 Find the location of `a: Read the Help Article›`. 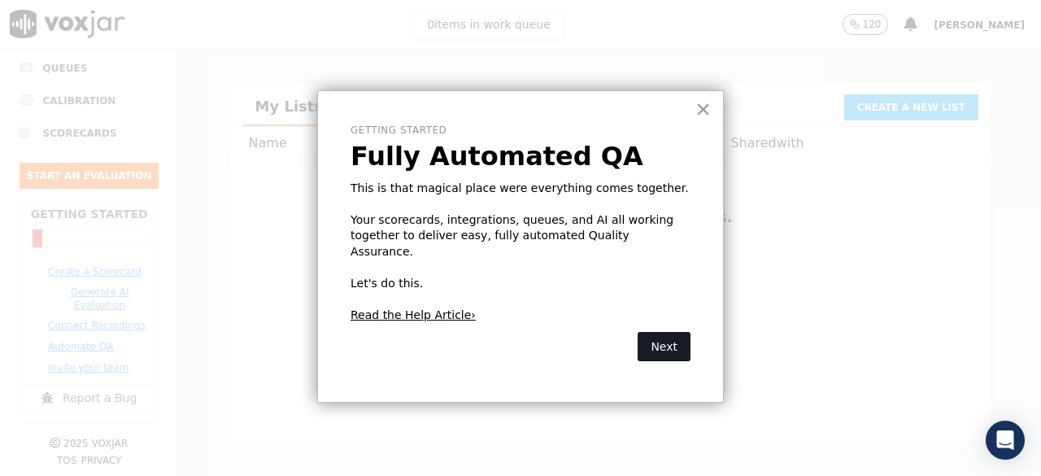

a: Read the Help Article› is located at coordinates (413, 315).